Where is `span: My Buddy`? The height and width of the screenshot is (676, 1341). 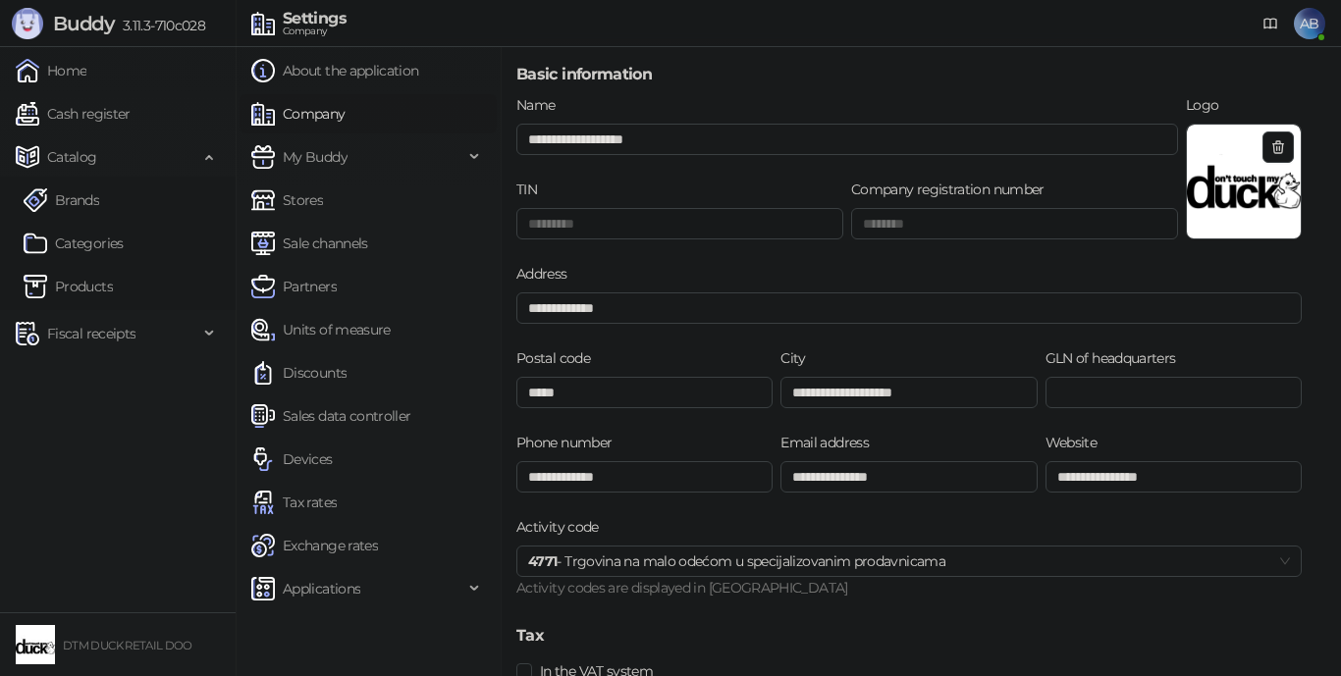 span: My Buddy is located at coordinates (315, 157).